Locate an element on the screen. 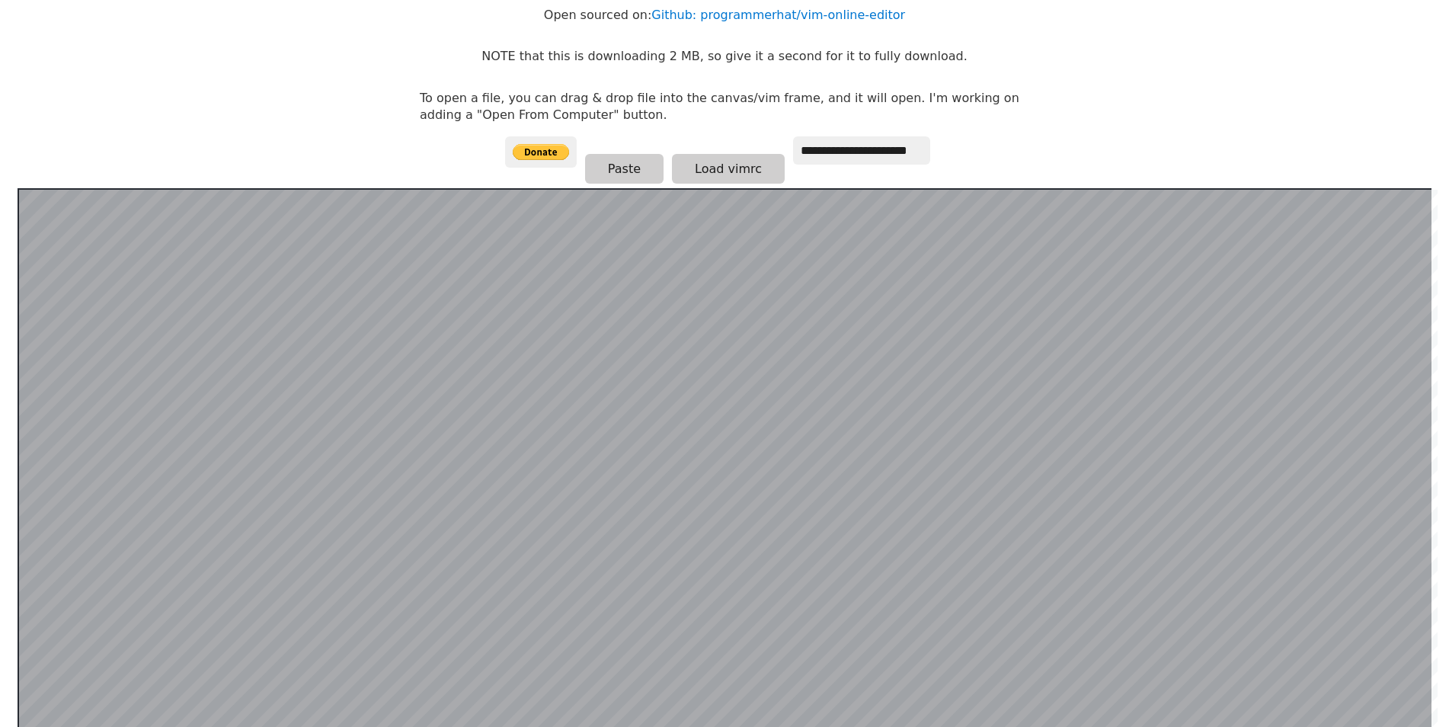 This screenshot has width=1449, height=727. p: NOTE that this is downloading 2 MB, so give it a second for it to fully download. is located at coordinates (724, 56).